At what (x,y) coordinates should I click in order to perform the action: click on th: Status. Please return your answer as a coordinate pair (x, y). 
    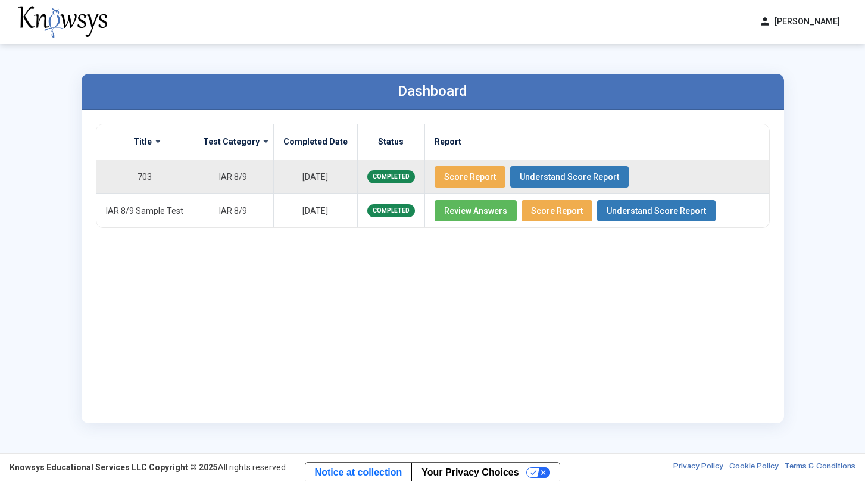
    Looking at the image, I should click on (391, 142).